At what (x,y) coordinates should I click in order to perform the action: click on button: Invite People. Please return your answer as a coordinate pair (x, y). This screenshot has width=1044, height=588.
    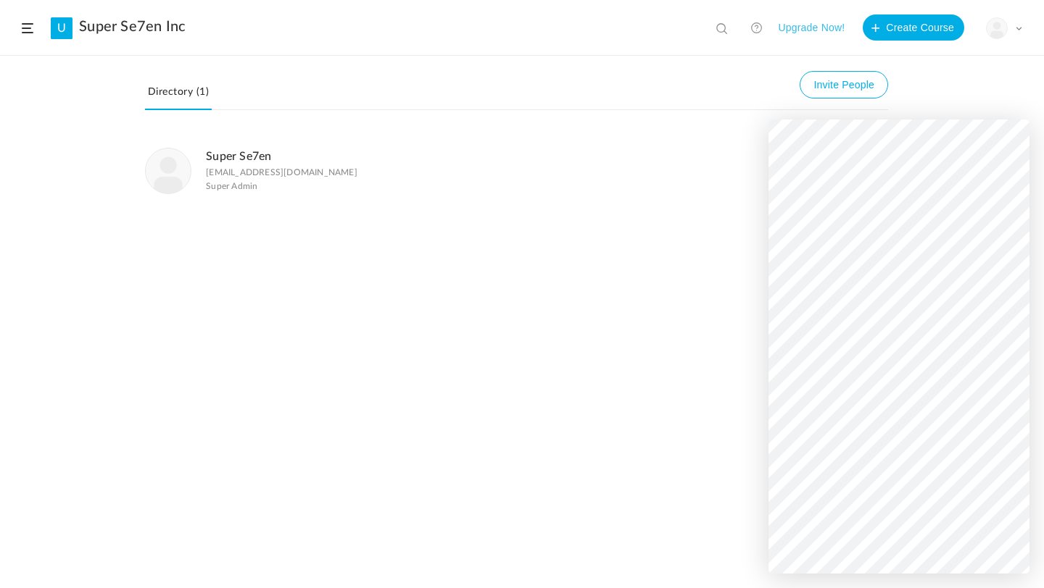
    Looking at the image, I should click on (844, 85).